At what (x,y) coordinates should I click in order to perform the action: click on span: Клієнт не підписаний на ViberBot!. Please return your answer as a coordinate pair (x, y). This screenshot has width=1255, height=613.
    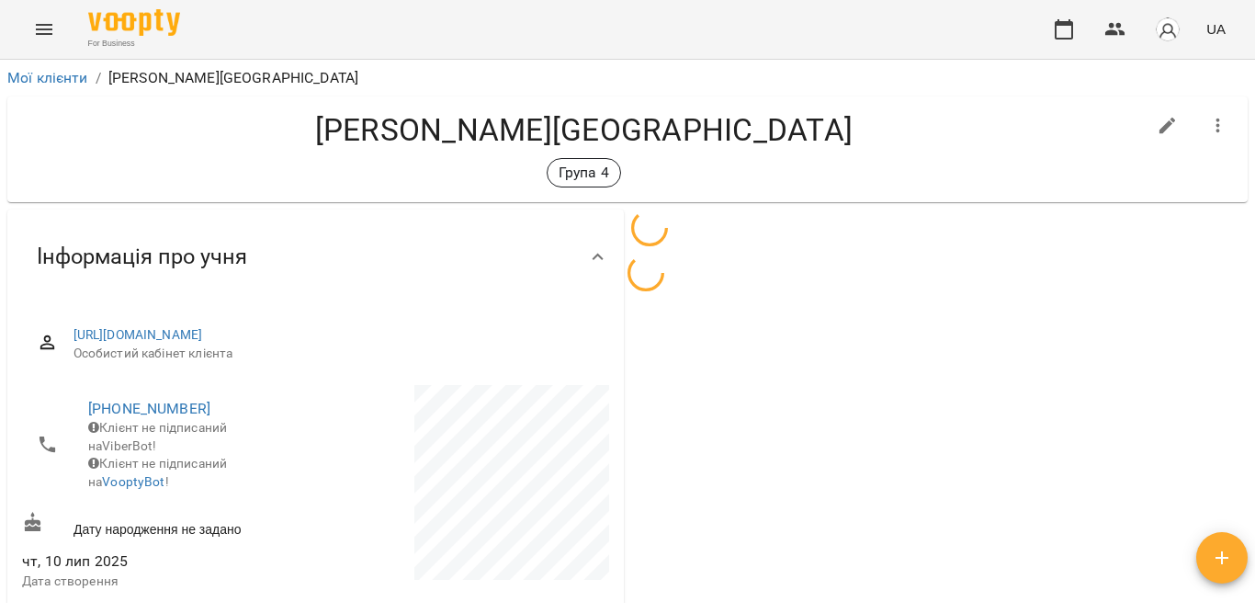
    Looking at the image, I should click on (157, 436).